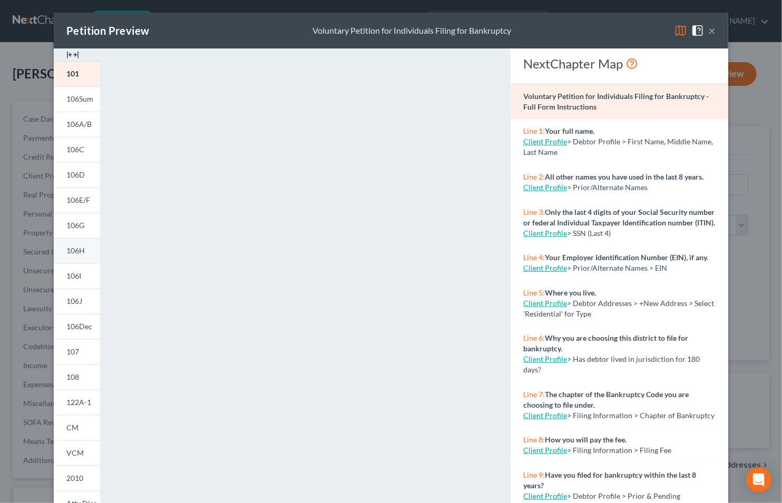 The height and width of the screenshot is (503, 782). I want to click on a: 2010, so click(77, 478).